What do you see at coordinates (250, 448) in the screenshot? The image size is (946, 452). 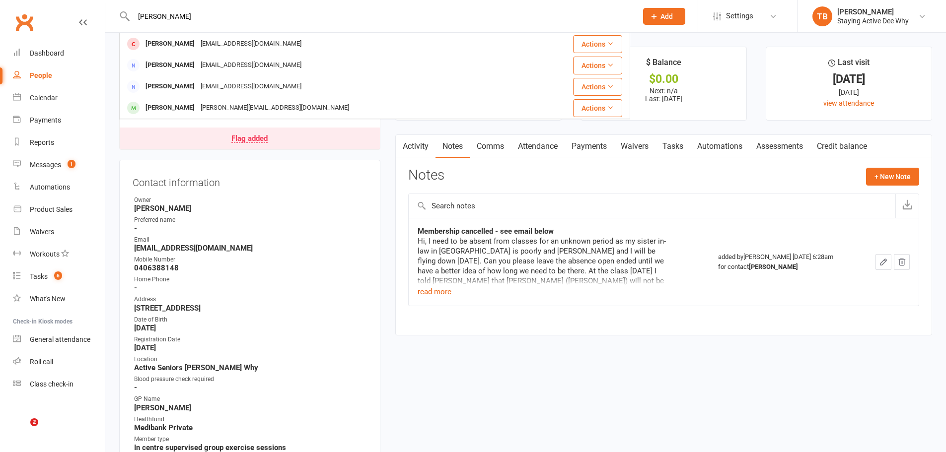 I see `strong: In centre supervised group exercise sessions` at bounding box center [250, 448].